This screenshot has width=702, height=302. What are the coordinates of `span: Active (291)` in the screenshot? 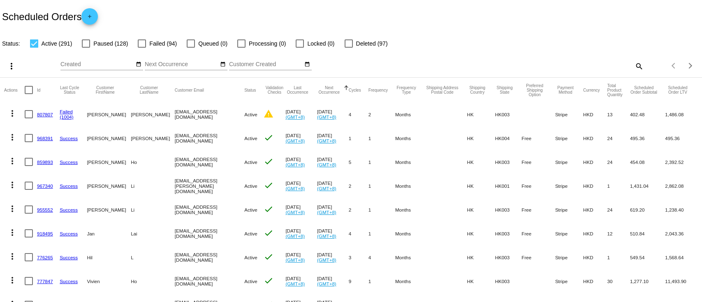 It's located at (57, 44).